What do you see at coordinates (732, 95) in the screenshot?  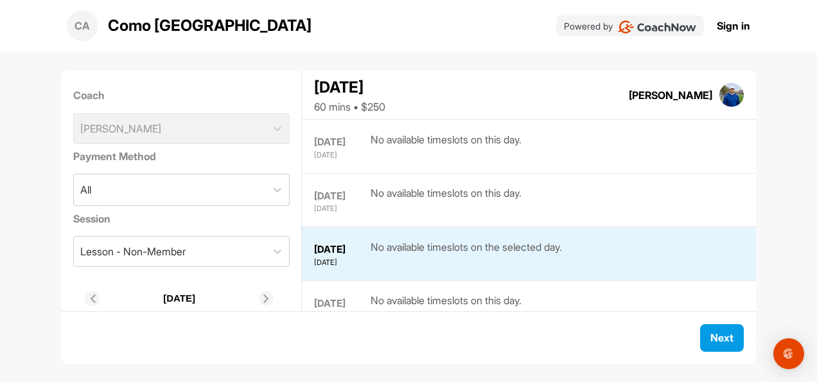 I see `img: square_4f95e2ab1023755f7a3f4fd3d05fc17b.jpg` at bounding box center [732, 95].